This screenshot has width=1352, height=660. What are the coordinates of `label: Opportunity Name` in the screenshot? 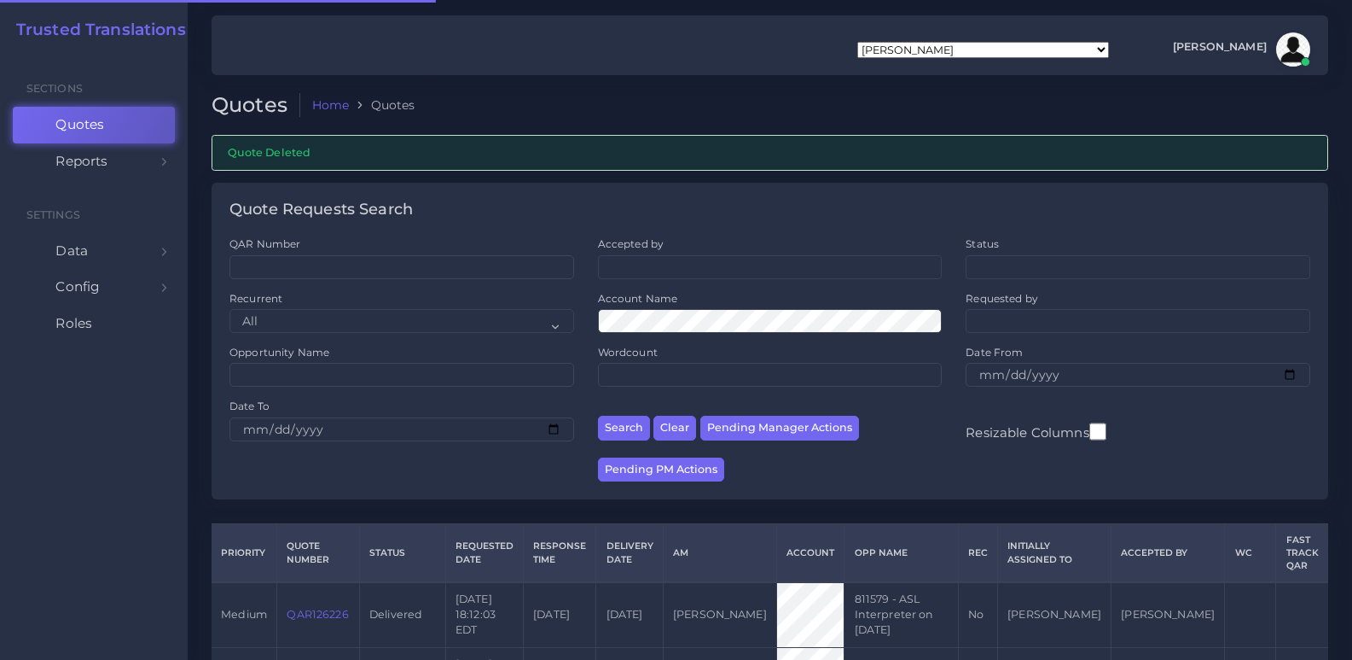 It's located at (279, 352).